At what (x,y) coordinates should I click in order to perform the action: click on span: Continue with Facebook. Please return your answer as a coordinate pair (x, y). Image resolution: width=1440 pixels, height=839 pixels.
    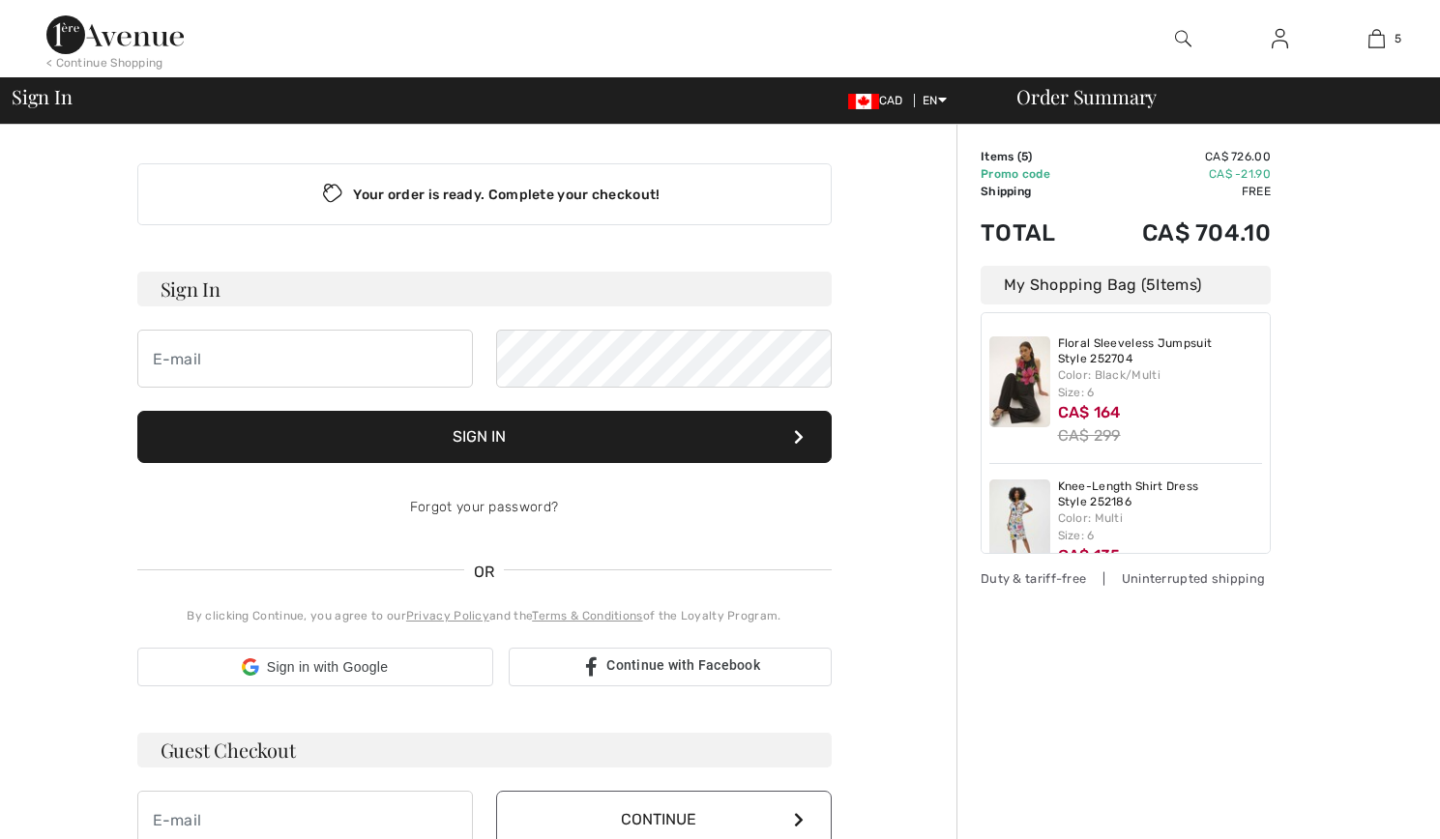
    Looking at the image, I should click on (683, 665).